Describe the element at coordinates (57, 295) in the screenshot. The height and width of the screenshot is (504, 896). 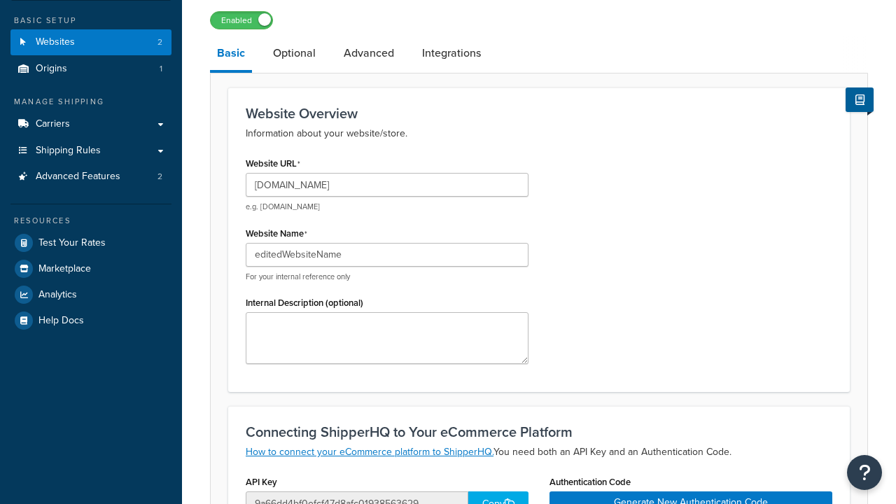
I see `span: Analytics` at that location.